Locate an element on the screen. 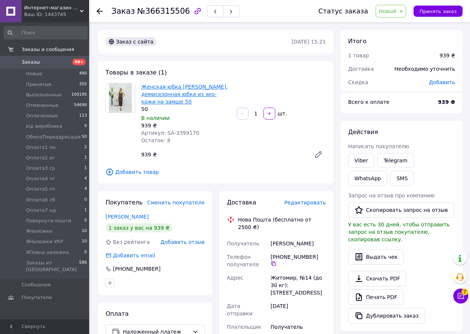 Image resolution: width=470 pixels, height=334 pixels. span: Остаток: 8 is located at coordinates (156, 140).